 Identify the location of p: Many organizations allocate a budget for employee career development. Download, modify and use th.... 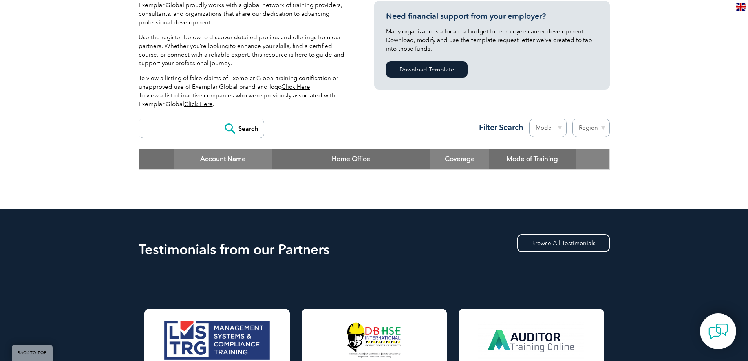
(492, 40).